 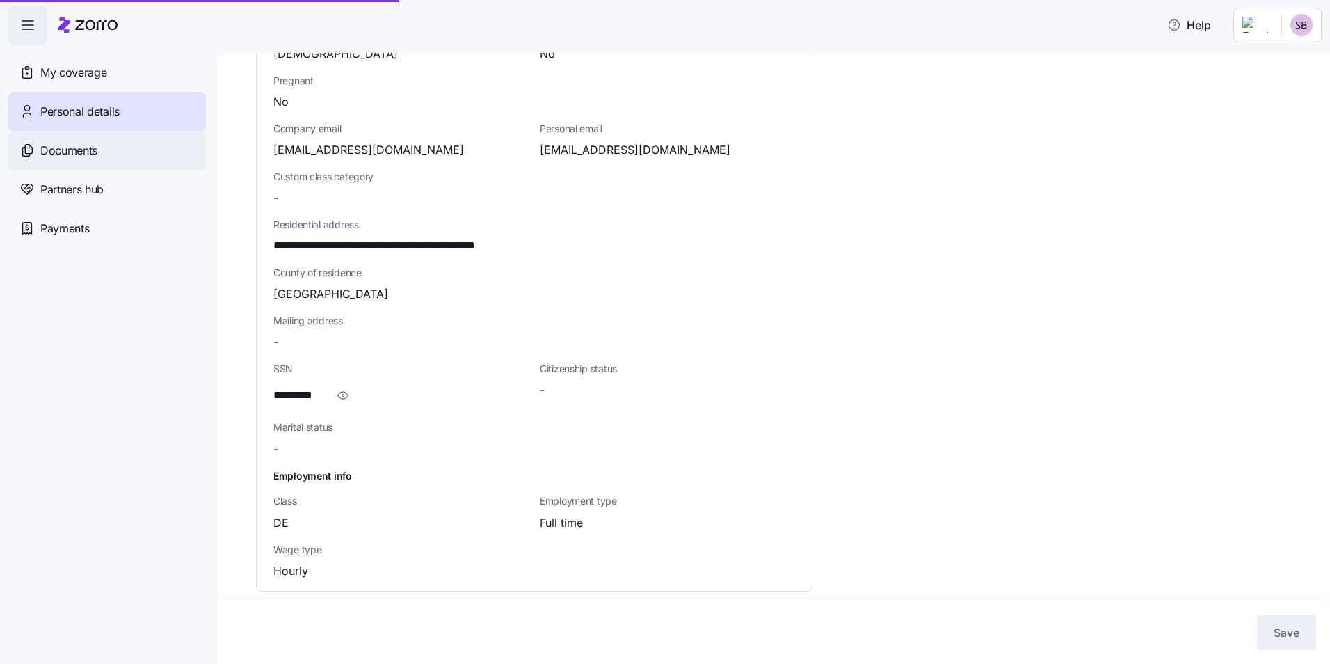 I want to click on span: SSN, so click(x=401, y=369).